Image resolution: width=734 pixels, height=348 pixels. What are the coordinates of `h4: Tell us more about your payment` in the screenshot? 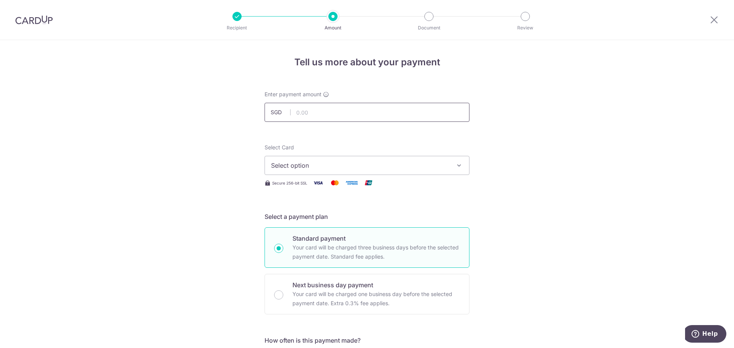 It's located at (367, 62).